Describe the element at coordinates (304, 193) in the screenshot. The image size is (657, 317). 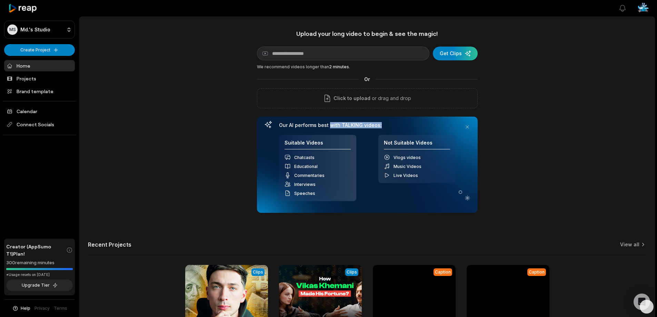
I see `span: Speeches` at that location.